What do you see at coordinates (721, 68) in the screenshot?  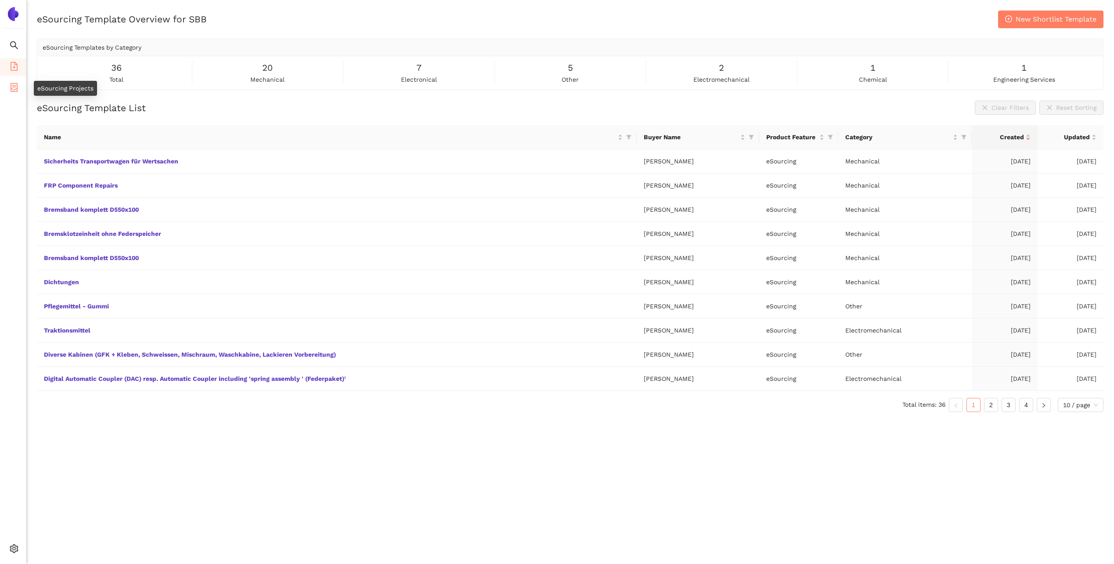 I see `span: 2` at bounding box center [721, 68].